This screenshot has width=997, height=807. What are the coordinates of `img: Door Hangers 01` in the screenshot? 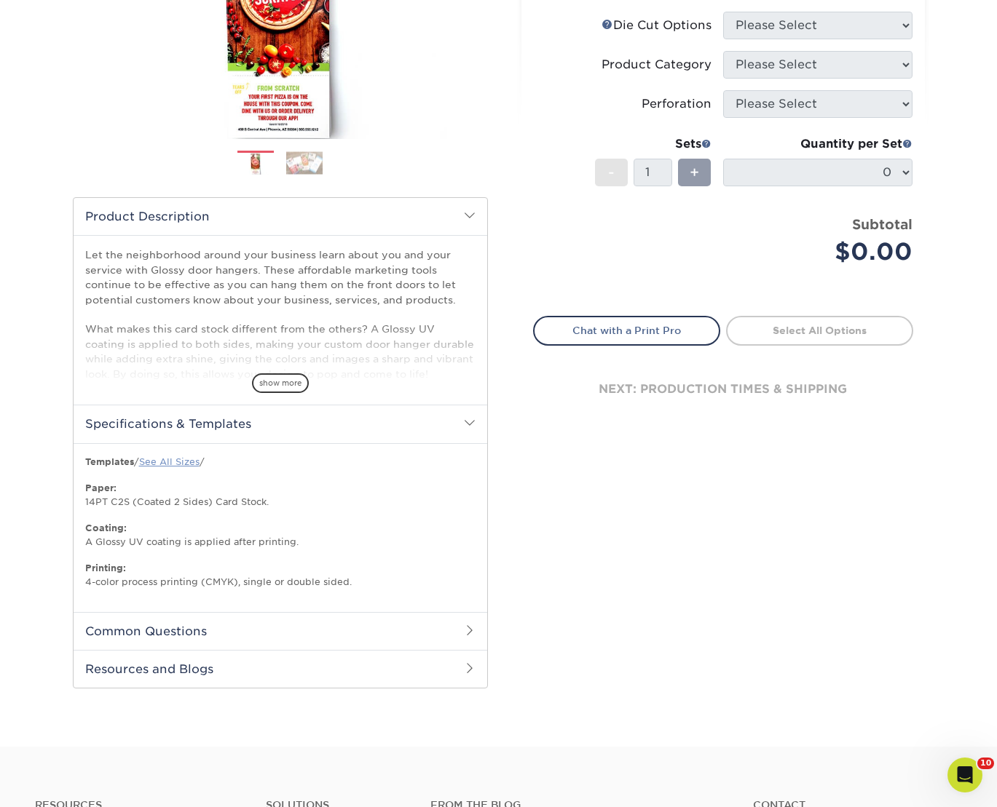 It's located at (256, 164).